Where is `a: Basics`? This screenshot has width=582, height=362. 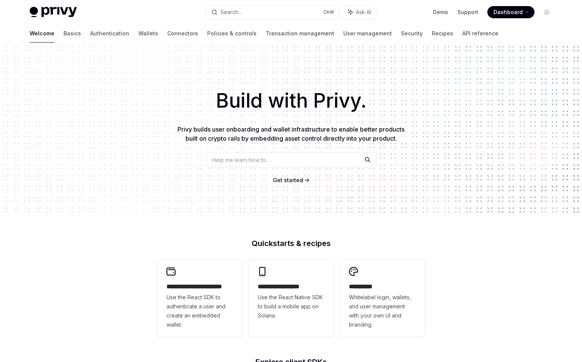 a: Basics is located at coordinates (72, 33).